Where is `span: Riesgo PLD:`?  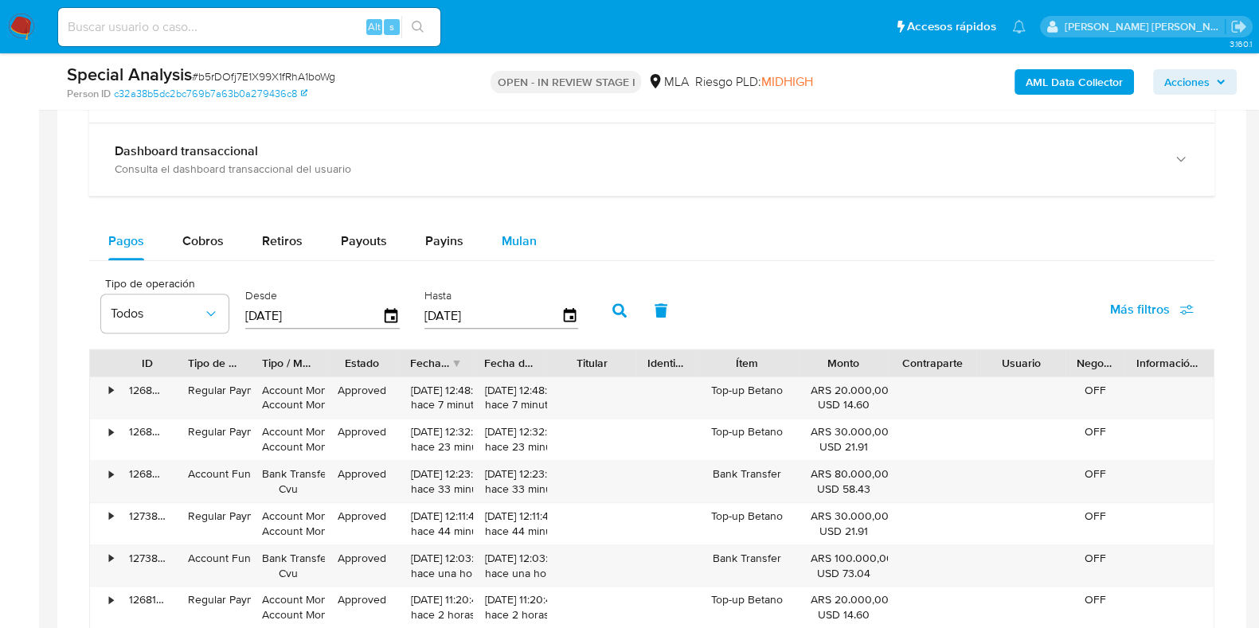 span: Riesgo PLD: is located at coordinates (753, 82).